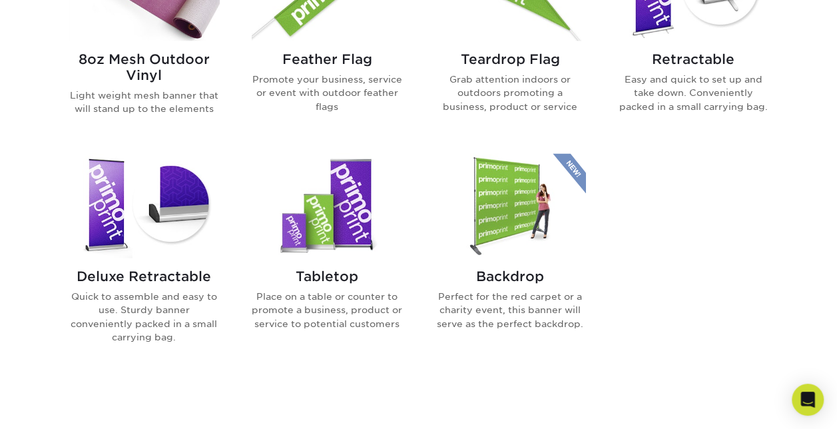  What do you see at coordinates (808, 400) in the screenshot?
I see `div: Open Intercom Messenger` at bounding box center [808, 400].